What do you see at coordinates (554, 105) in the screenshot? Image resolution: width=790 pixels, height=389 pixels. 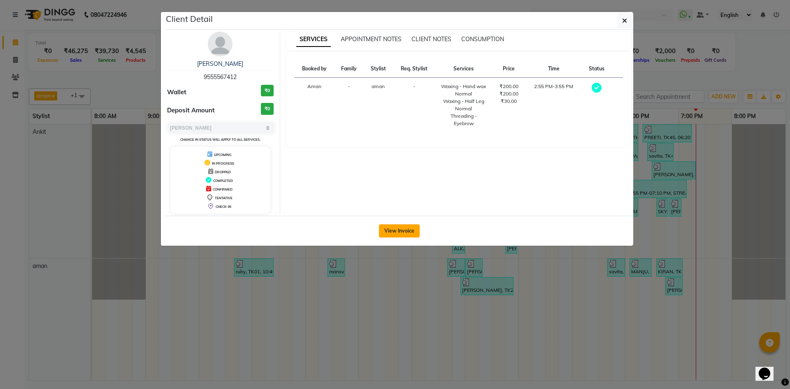 I see `td: 2:55 PM-3:55 PM` at bounding box center [554, 105].